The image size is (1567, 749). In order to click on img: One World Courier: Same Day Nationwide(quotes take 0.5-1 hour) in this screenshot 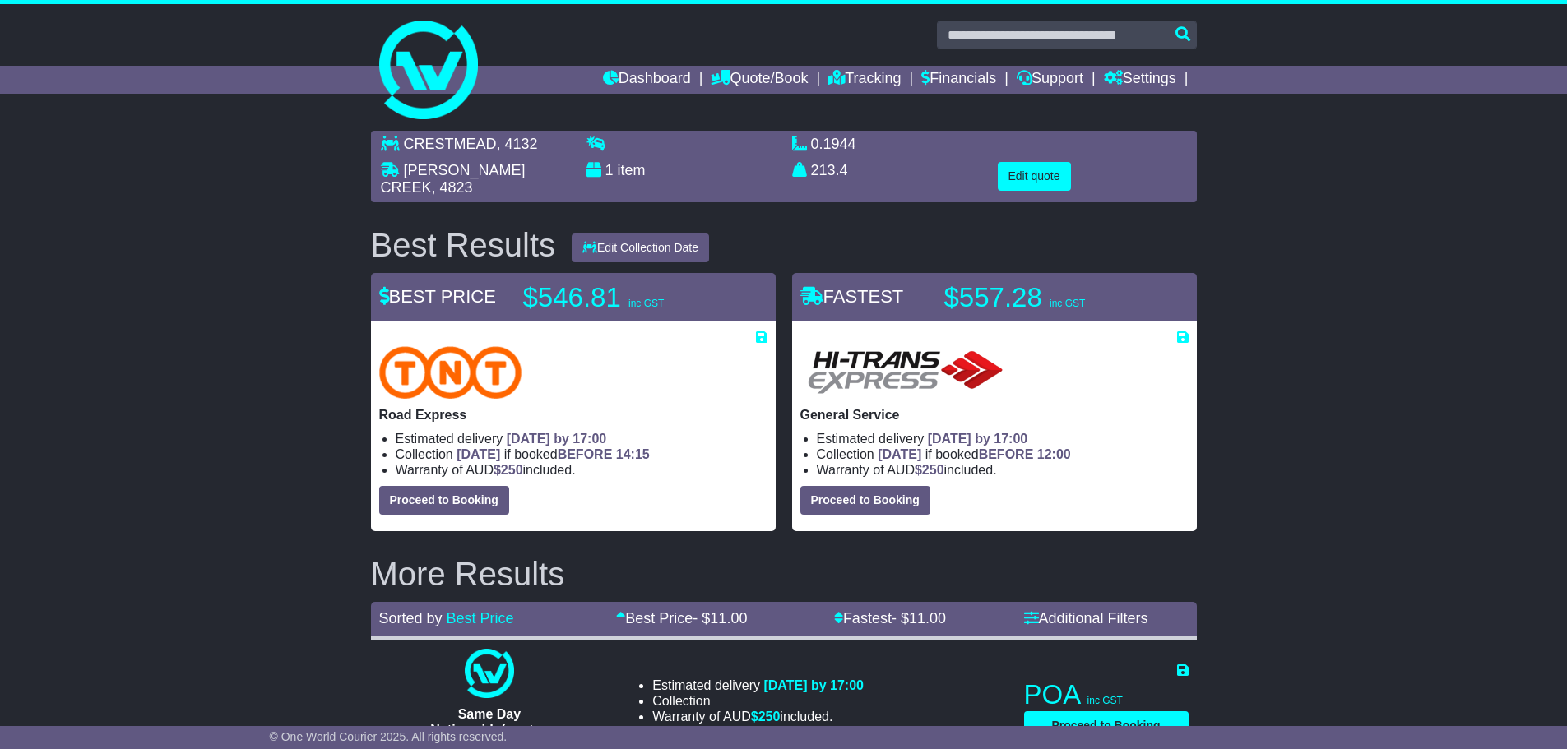, I will do `click(489, 674)`.